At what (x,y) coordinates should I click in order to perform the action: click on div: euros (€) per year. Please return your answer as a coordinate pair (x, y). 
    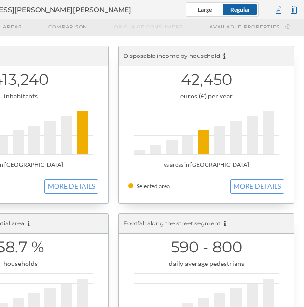
    Looking at the image, I should click on (206, 96).